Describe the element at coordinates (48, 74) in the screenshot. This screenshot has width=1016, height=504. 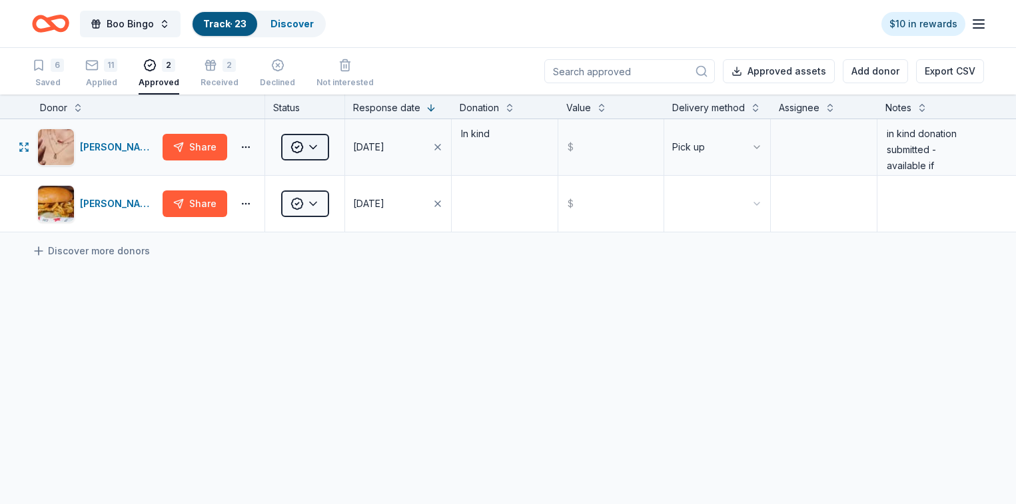
I see `button: 6Saved` at that location.